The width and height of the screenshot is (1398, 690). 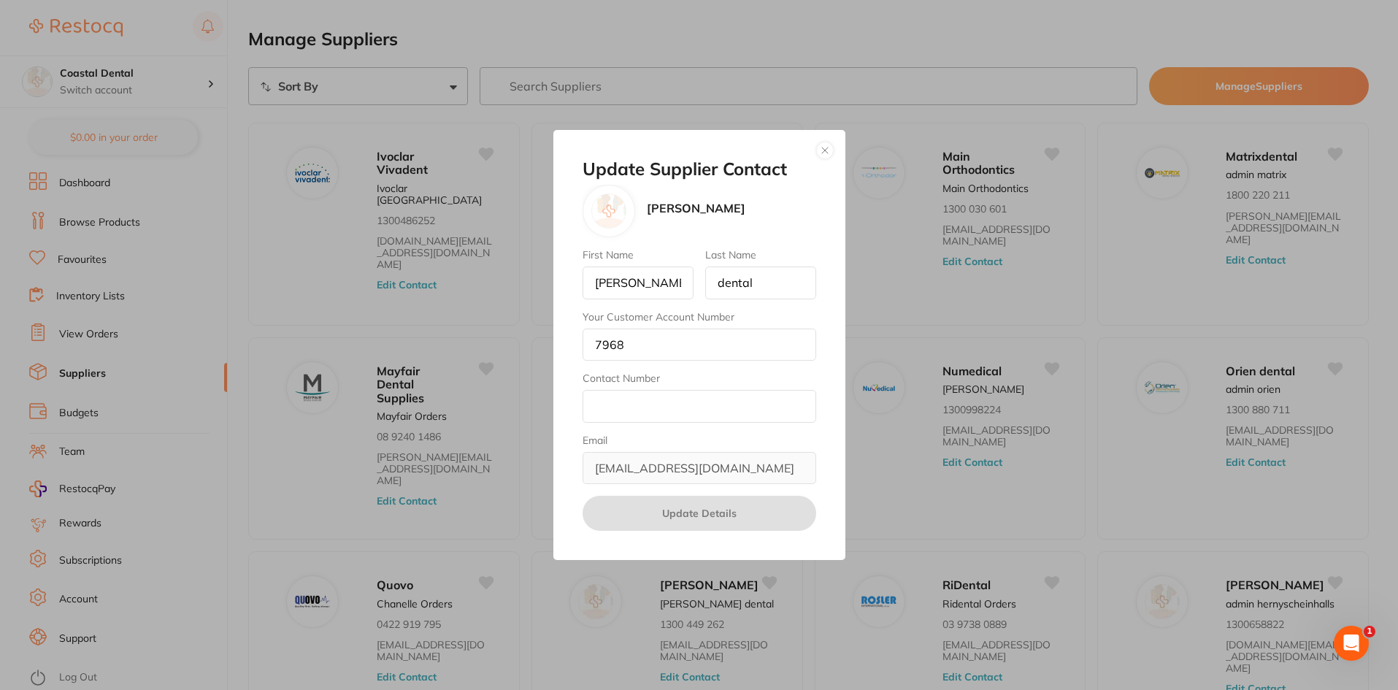 What do you see at coordinates (699, 169) in the screenshot?
I see `h2: Update Supplier Contact` at bounding box center [699, 169].